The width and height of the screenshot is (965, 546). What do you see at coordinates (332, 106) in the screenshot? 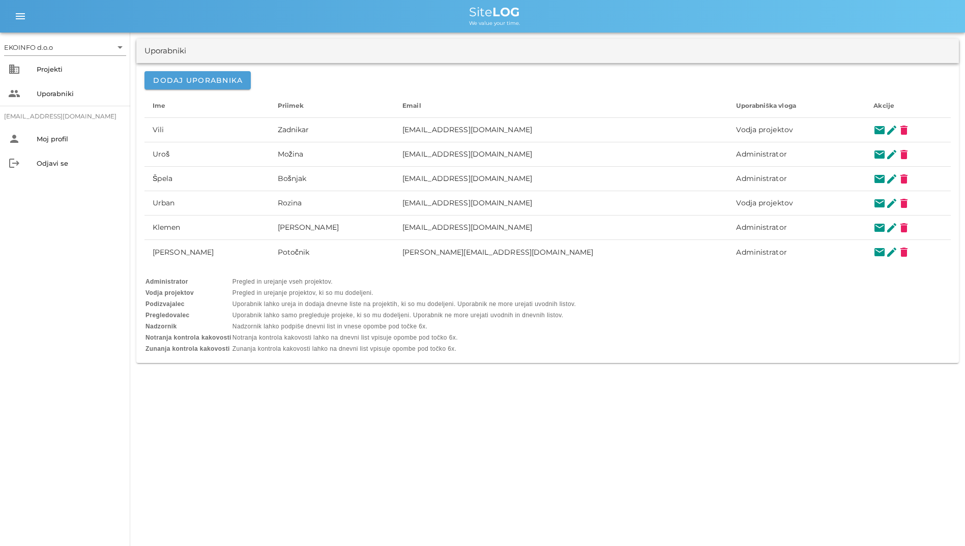
I see `th: Priimek: Ni razvrščeno. Aktivirajte za naraščajoče razvrščanje.` at bounding box center [332, 106].